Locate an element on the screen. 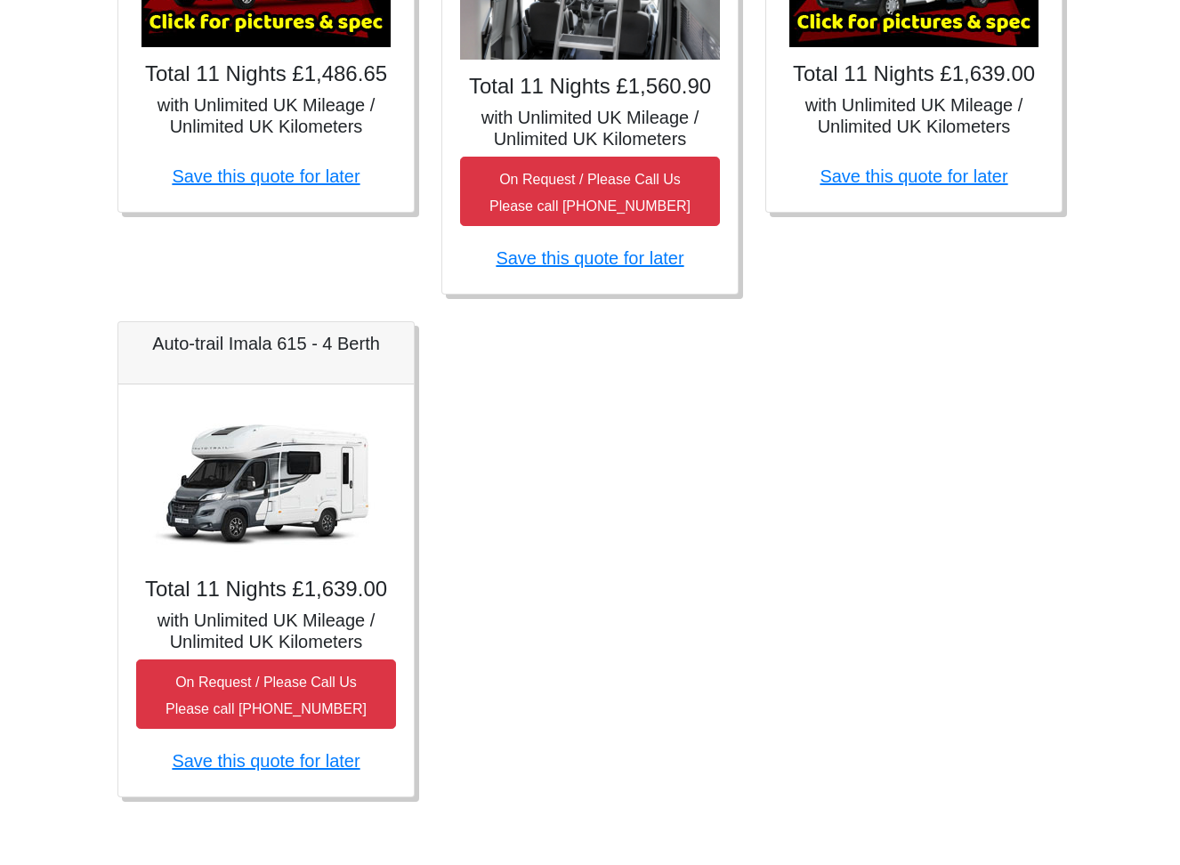 The height and width of the screenshot is (865, 1180). h5: Auto-trail Imala 615 - 4 Berth is located at coordinates (266, 344).